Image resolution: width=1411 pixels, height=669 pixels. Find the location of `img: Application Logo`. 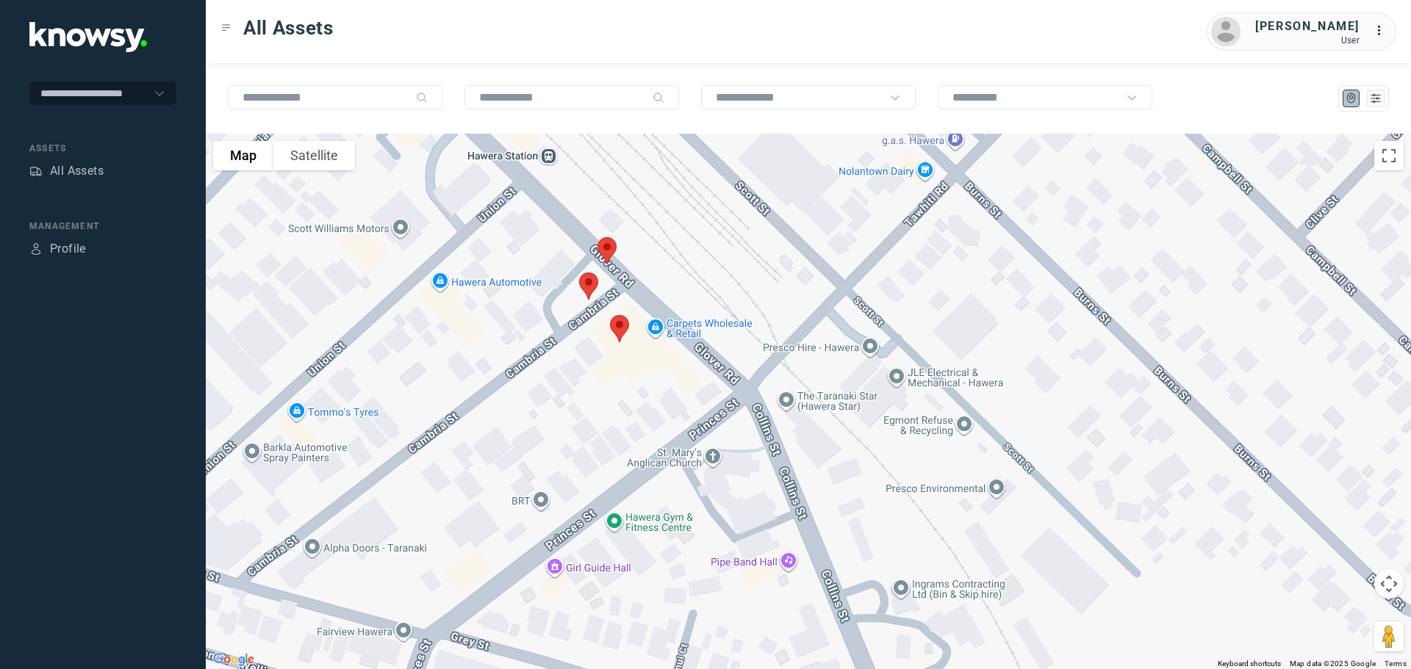

img: Application Logo is located at coordinates (88, 37).